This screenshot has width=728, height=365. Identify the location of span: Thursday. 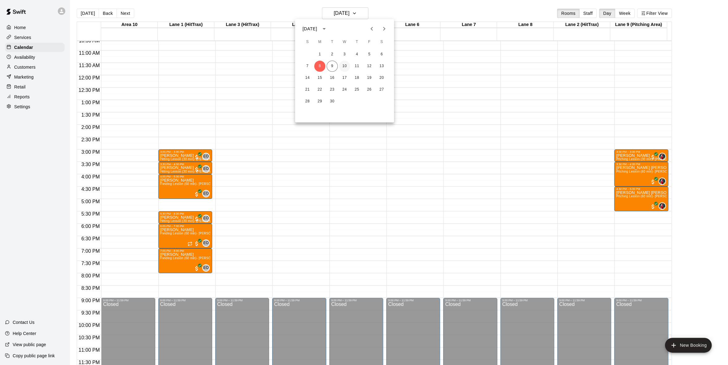
(357, 42).